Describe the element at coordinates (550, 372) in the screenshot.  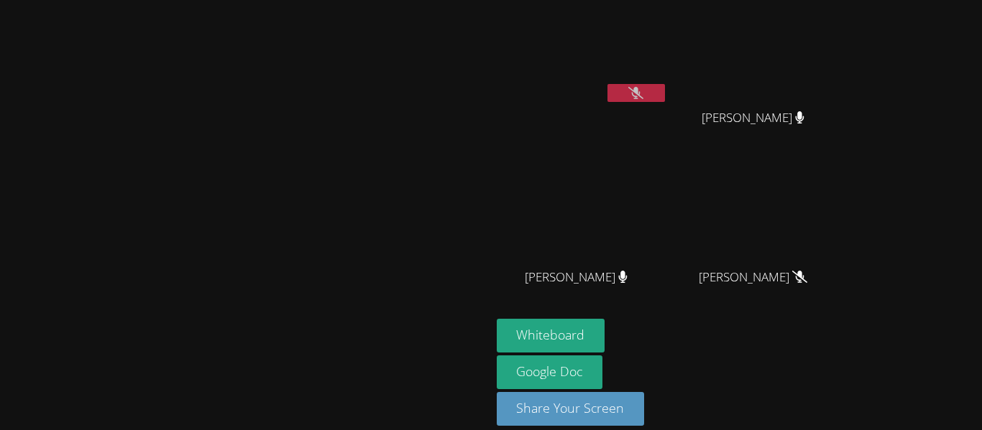
I see `a: Google Doc` at that location.